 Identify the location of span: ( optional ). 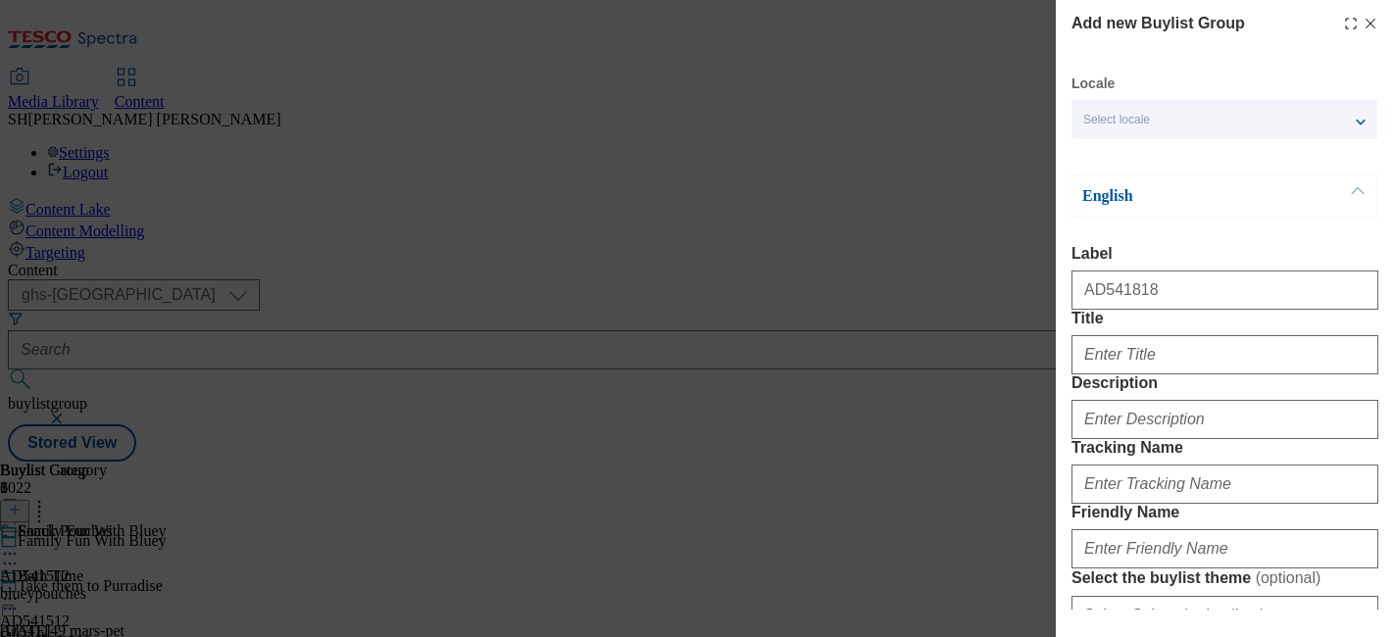
(1289, 578).